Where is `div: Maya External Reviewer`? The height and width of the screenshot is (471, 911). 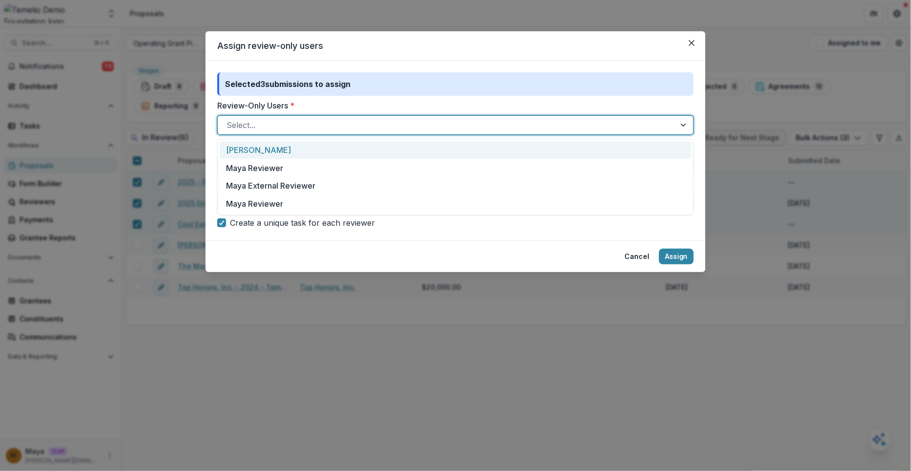 div: Maya External Reviewer is located at coordinates (455, 186).